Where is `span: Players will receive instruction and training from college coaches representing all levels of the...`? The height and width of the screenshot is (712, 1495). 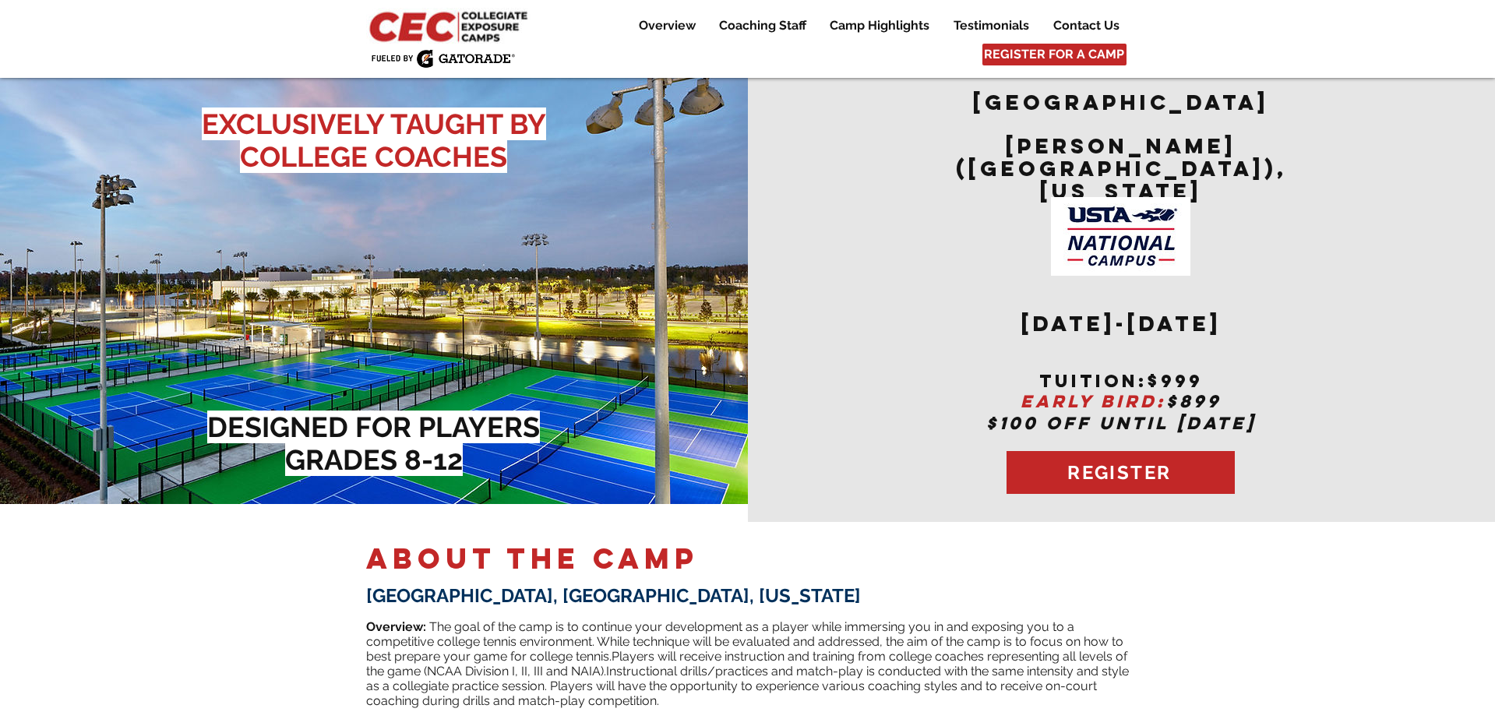 span: Players will receive instruction and training from college coaches representing all levels of the... is located at coordinates (746, 664).